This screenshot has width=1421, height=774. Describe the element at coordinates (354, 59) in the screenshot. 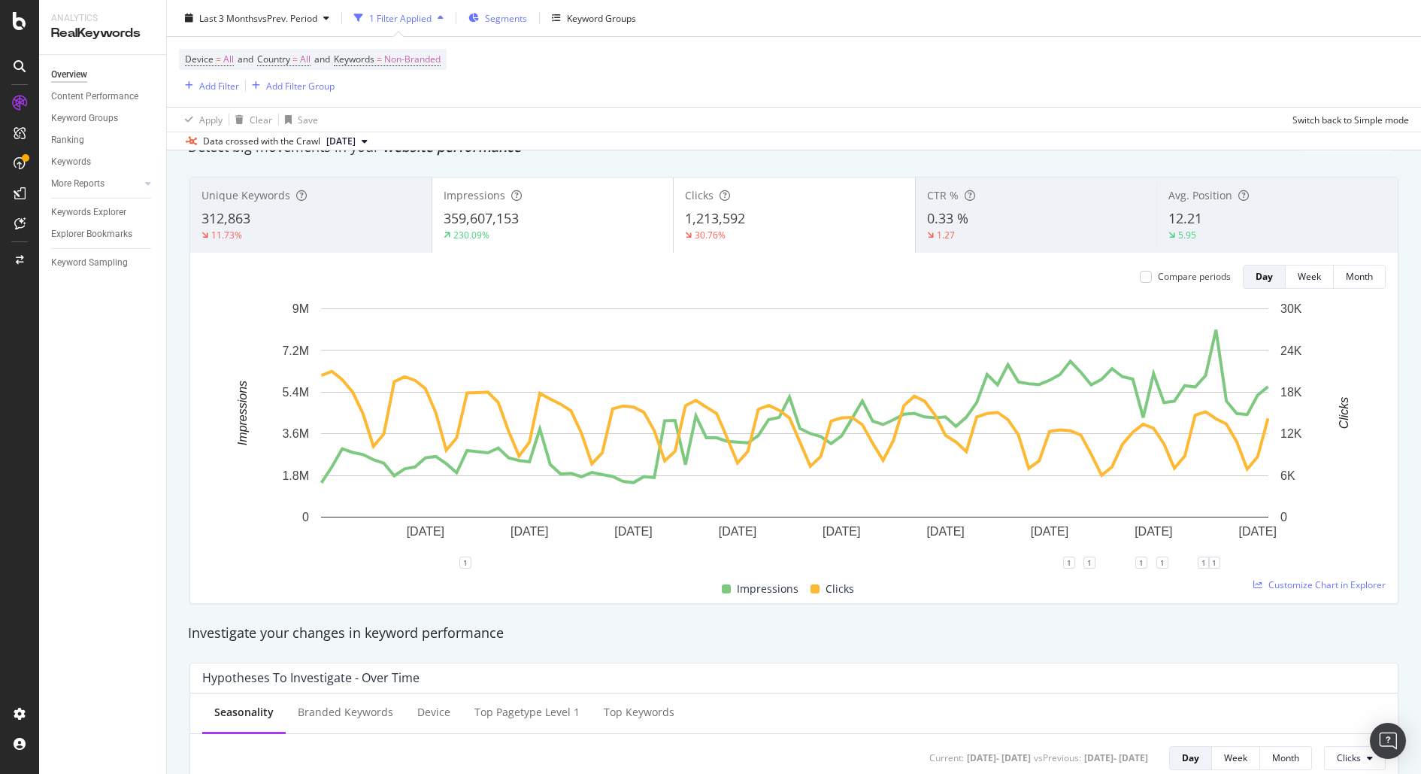

I see `span: Keywords` at that location.